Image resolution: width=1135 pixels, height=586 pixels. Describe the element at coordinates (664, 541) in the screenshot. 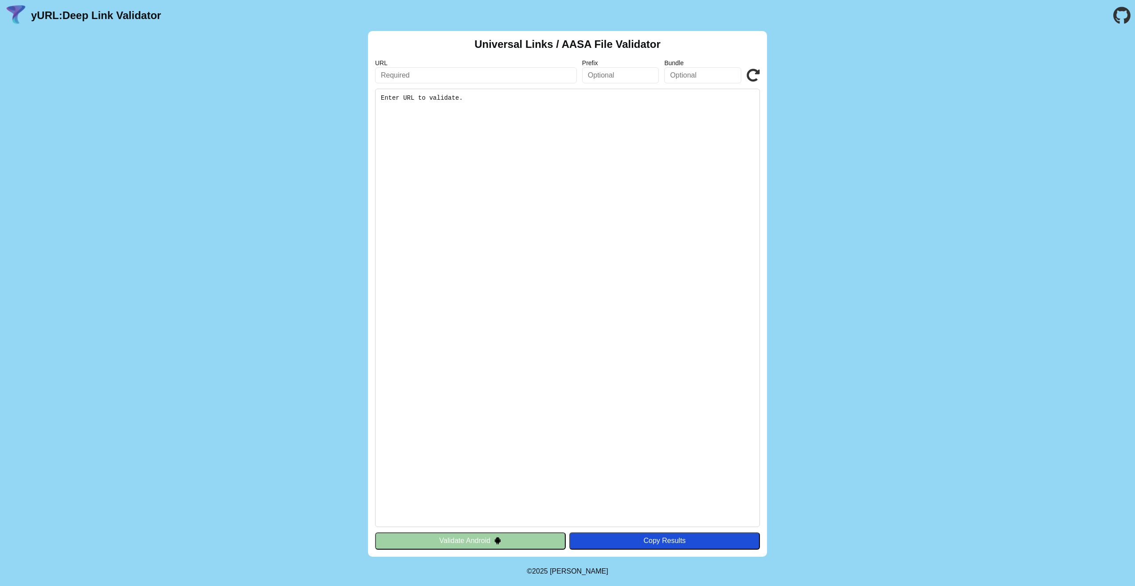

I see `div: Copy Results` at that location.